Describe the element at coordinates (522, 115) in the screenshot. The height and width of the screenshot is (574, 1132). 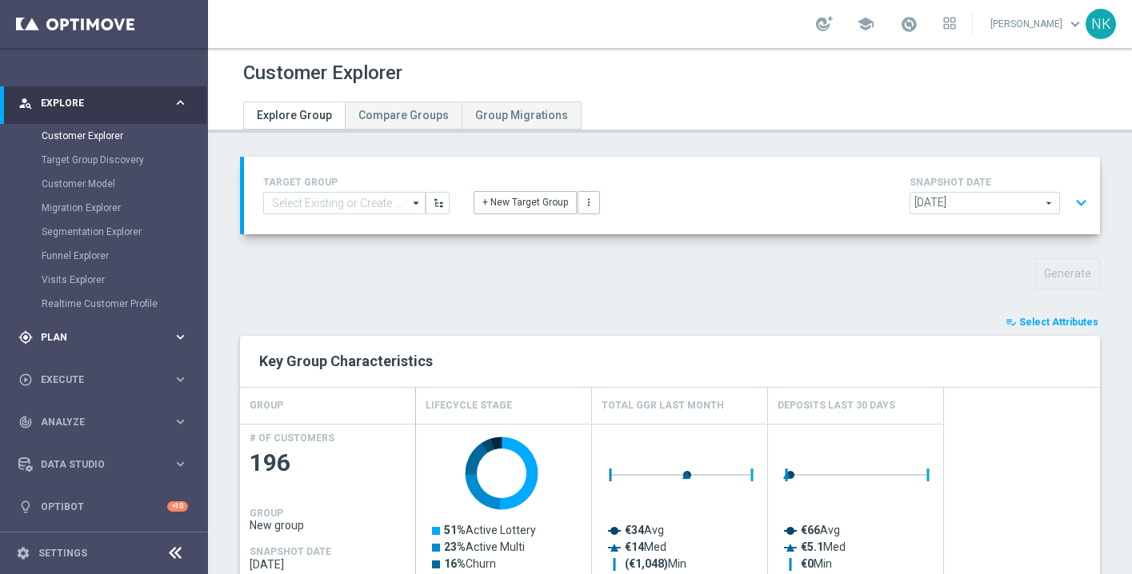
I see `span: Group Migrations` at that location.